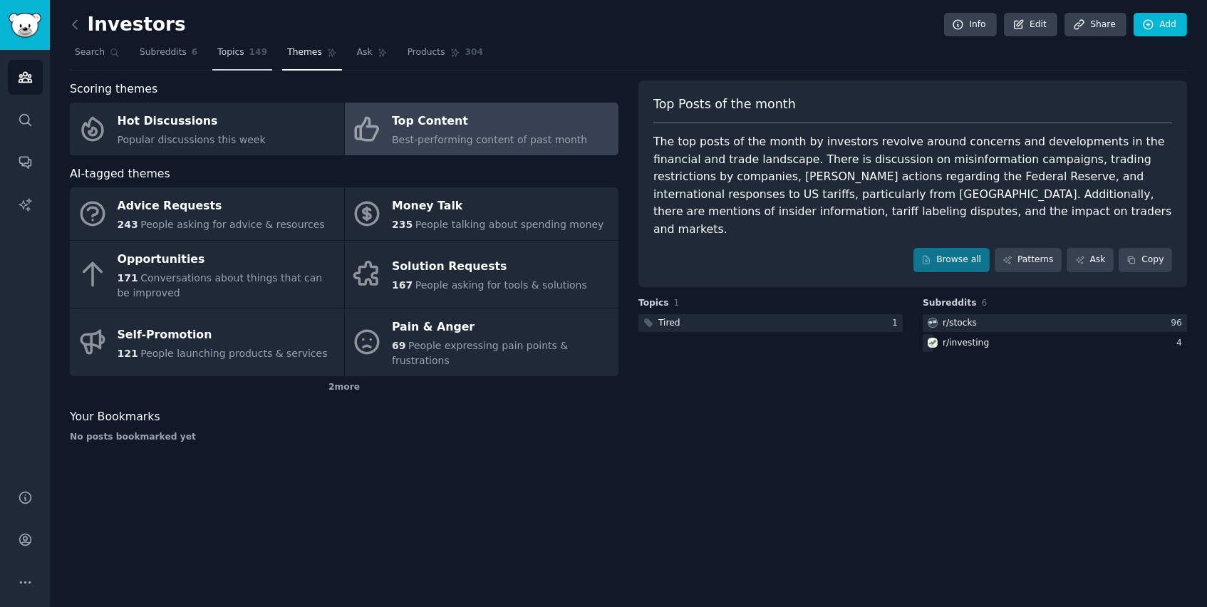 The height and width of the screenshot is (607, 1207). What do you see at coordinates (398, 346) in the screenshot?
I see `span: 69` at bounding box center [398, 346].